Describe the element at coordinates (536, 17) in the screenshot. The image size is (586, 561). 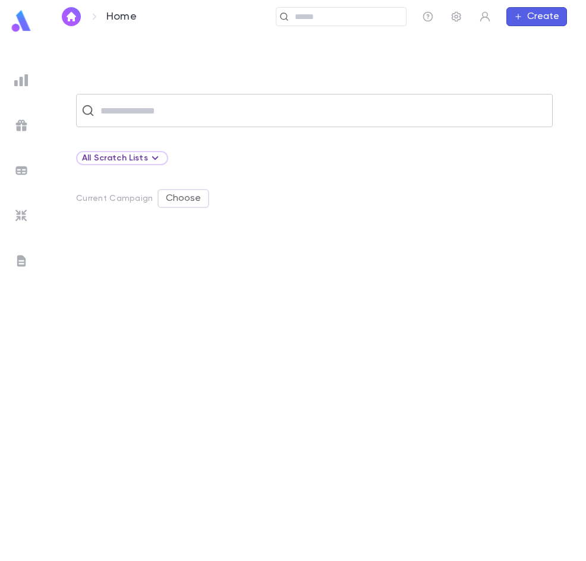
I see `button: Create` at that location.